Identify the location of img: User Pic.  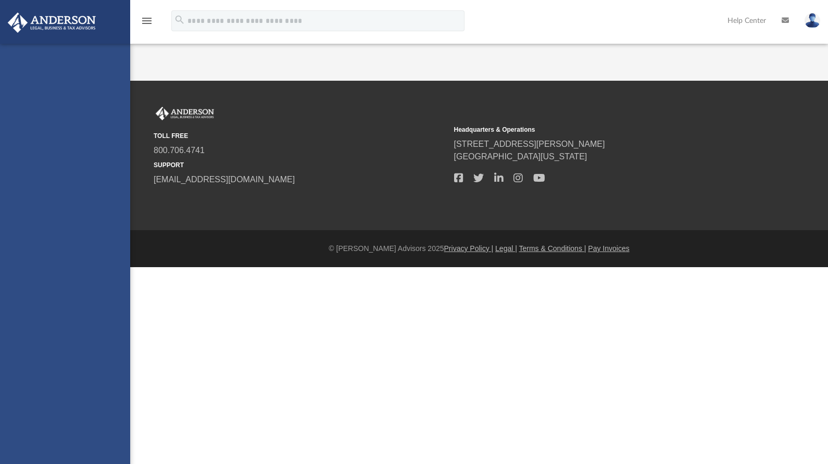
(812, 20).